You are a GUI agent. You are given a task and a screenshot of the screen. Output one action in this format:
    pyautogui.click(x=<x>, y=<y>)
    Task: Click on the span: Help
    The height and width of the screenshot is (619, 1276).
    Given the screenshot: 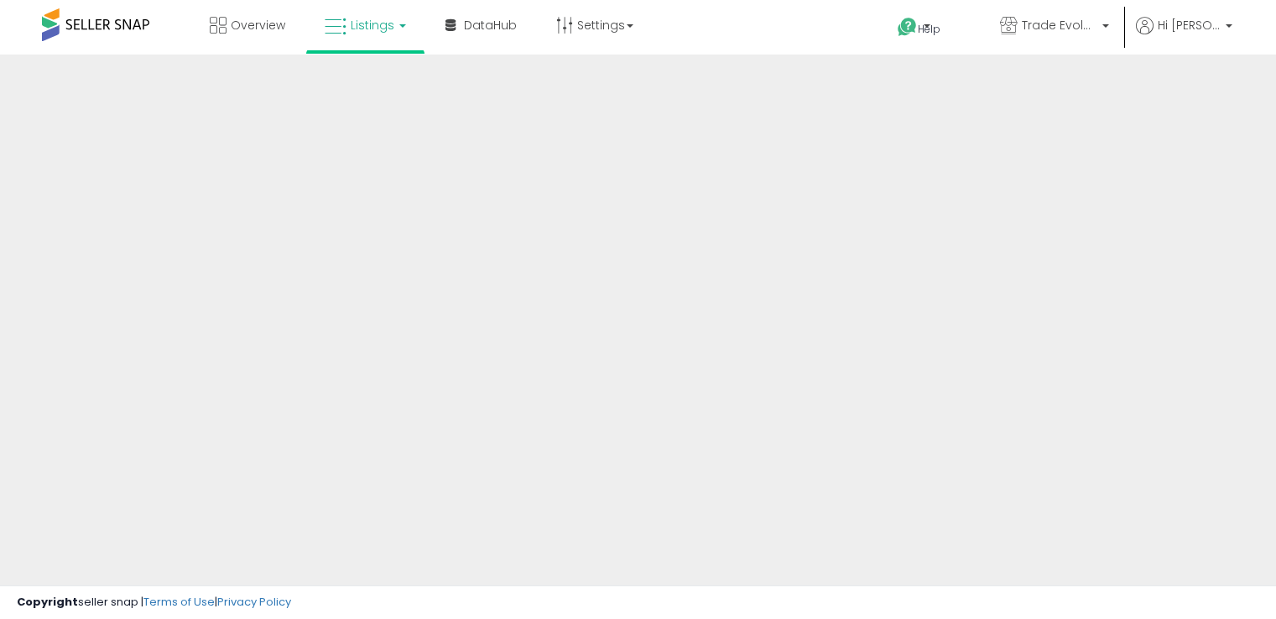 What is the action you would take?
    pyautogui.click(x=929, y=29)
    